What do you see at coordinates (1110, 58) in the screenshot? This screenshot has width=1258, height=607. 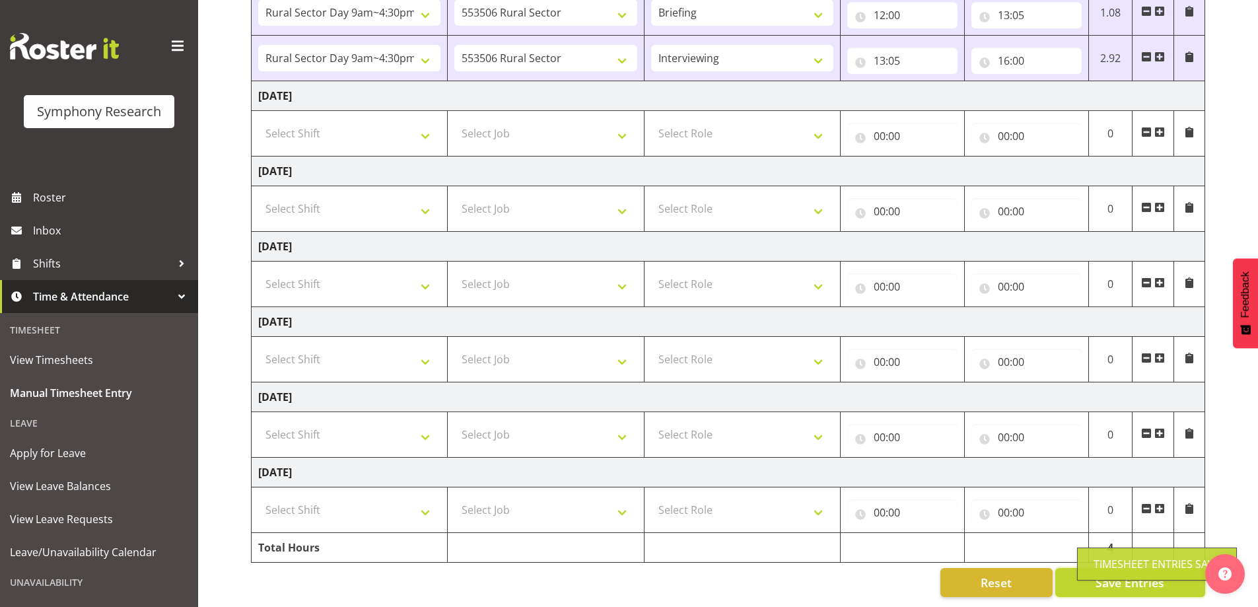 I see `td: 2.92` at bounding box center [1110, 58].